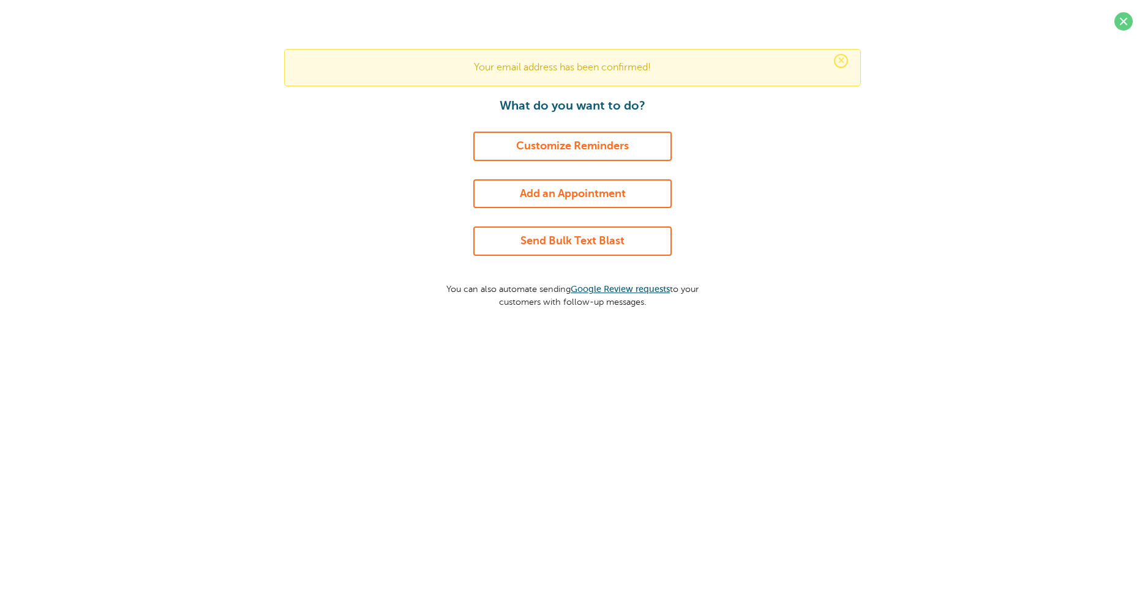  I want to click on a: Google Review requests, so click(620, 289).